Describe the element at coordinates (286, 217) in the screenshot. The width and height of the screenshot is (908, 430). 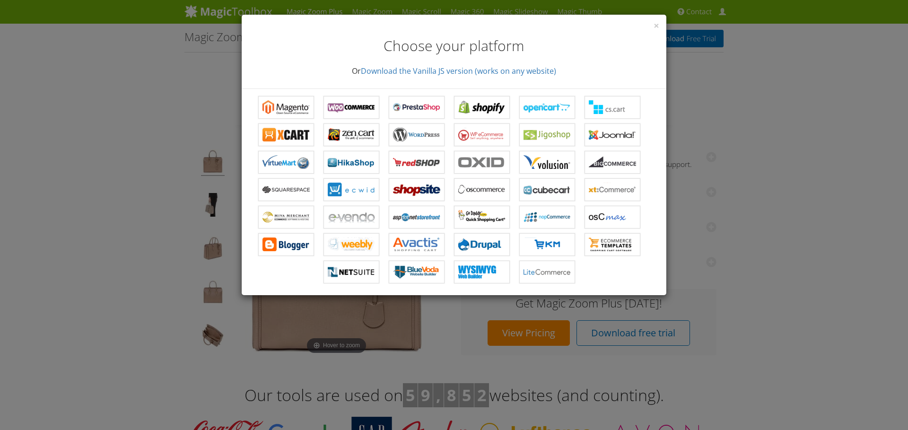
I see `b: Magic Zoom Plus for Miva Merchant` at that location.